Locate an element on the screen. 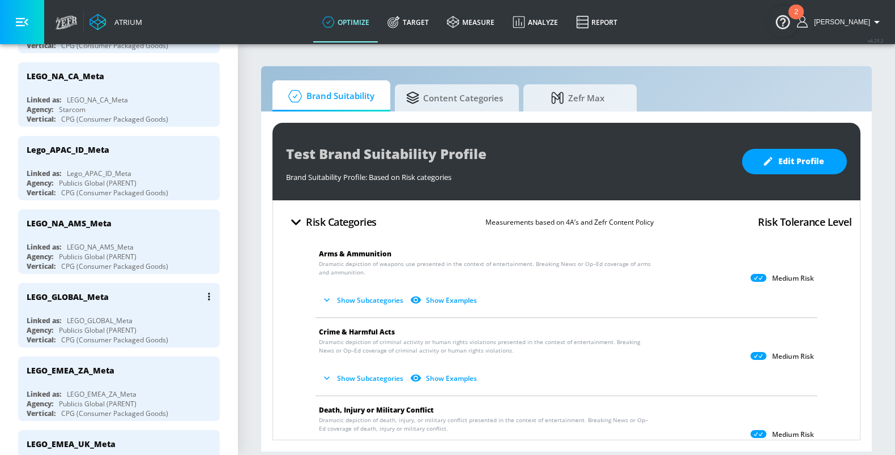  span: Edit Profile is located at coordinates (794, 161).